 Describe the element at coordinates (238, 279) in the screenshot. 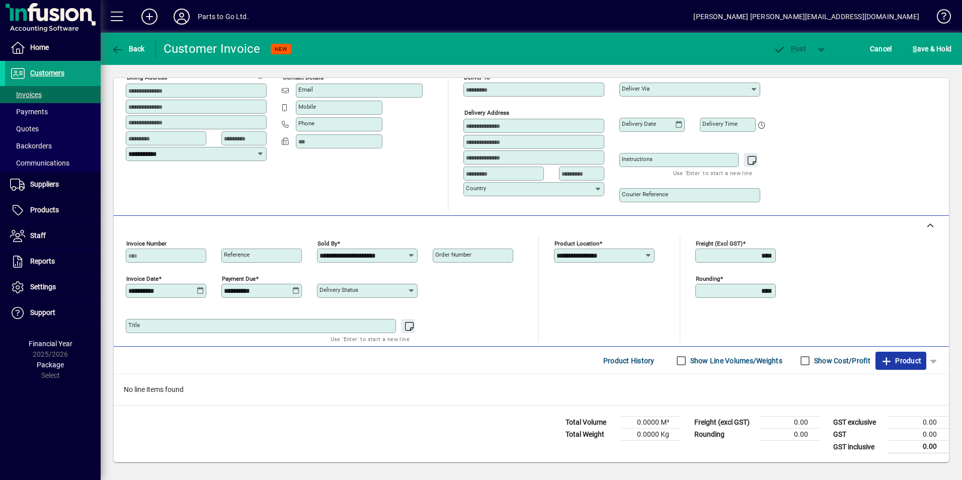

I see `mat-label: Payment due` at that location.